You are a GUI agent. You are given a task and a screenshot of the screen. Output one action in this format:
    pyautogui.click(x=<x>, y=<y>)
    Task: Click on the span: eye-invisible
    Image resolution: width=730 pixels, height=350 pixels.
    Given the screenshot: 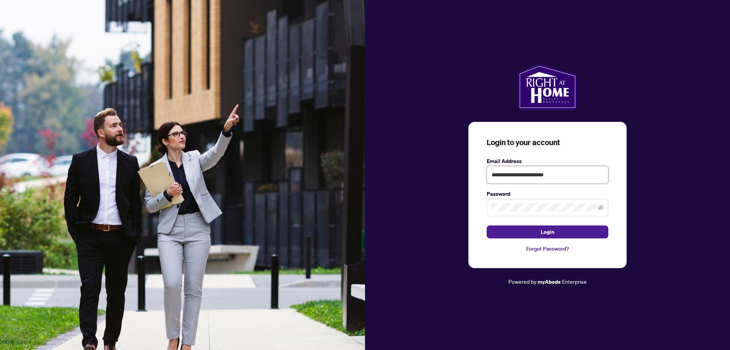 What is the action you would take?
    pyautogui.click(x=601, y=207)
    